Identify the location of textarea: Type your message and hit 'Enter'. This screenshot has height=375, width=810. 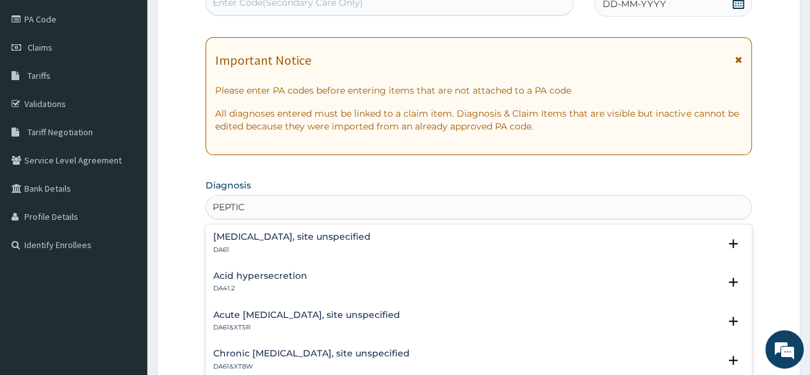
(125, 266).